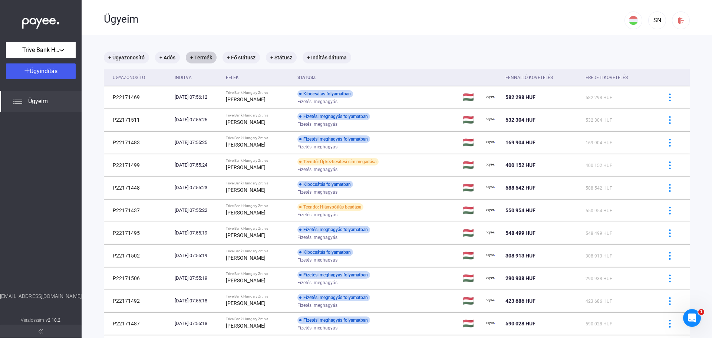  Describe the element at coordinates (330, 207) in the screenshot. I see `div: Teendő: Hiánypótlás beadása` at that location.